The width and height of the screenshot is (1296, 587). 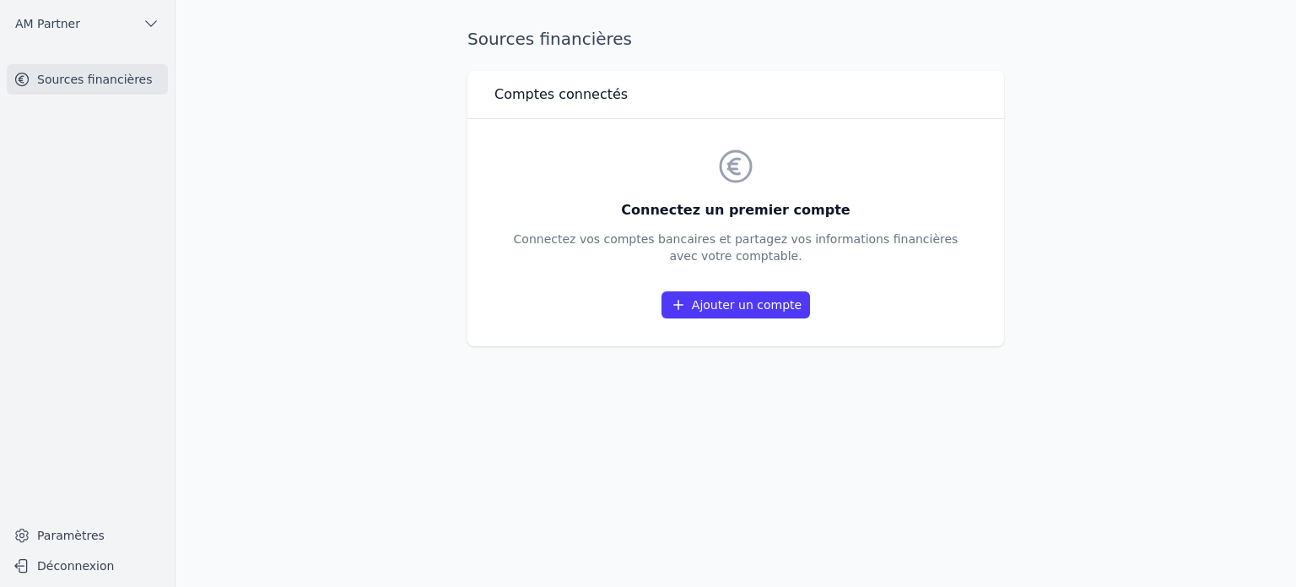 I want to click on p: Connectez vos comptes bancaires et partagez vos informations financières avec votre comptable., so click(x=736, y=247).